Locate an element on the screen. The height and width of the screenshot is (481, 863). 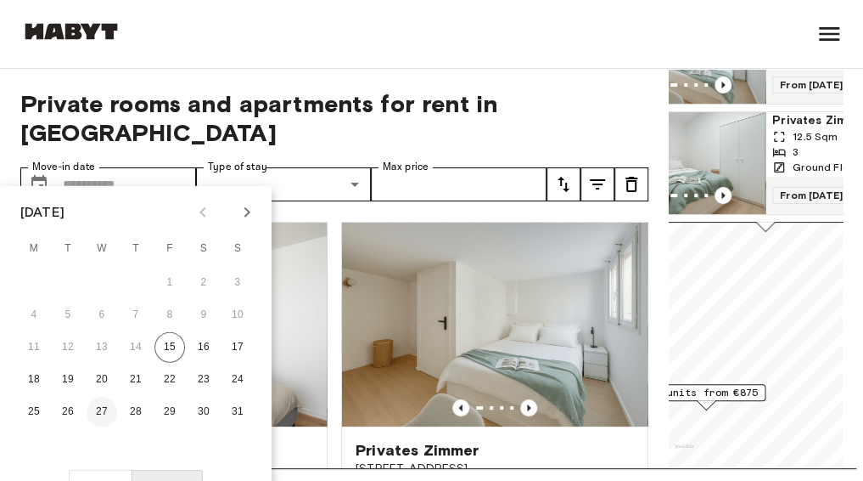
button: 19 is located at coordinates (68, 380).